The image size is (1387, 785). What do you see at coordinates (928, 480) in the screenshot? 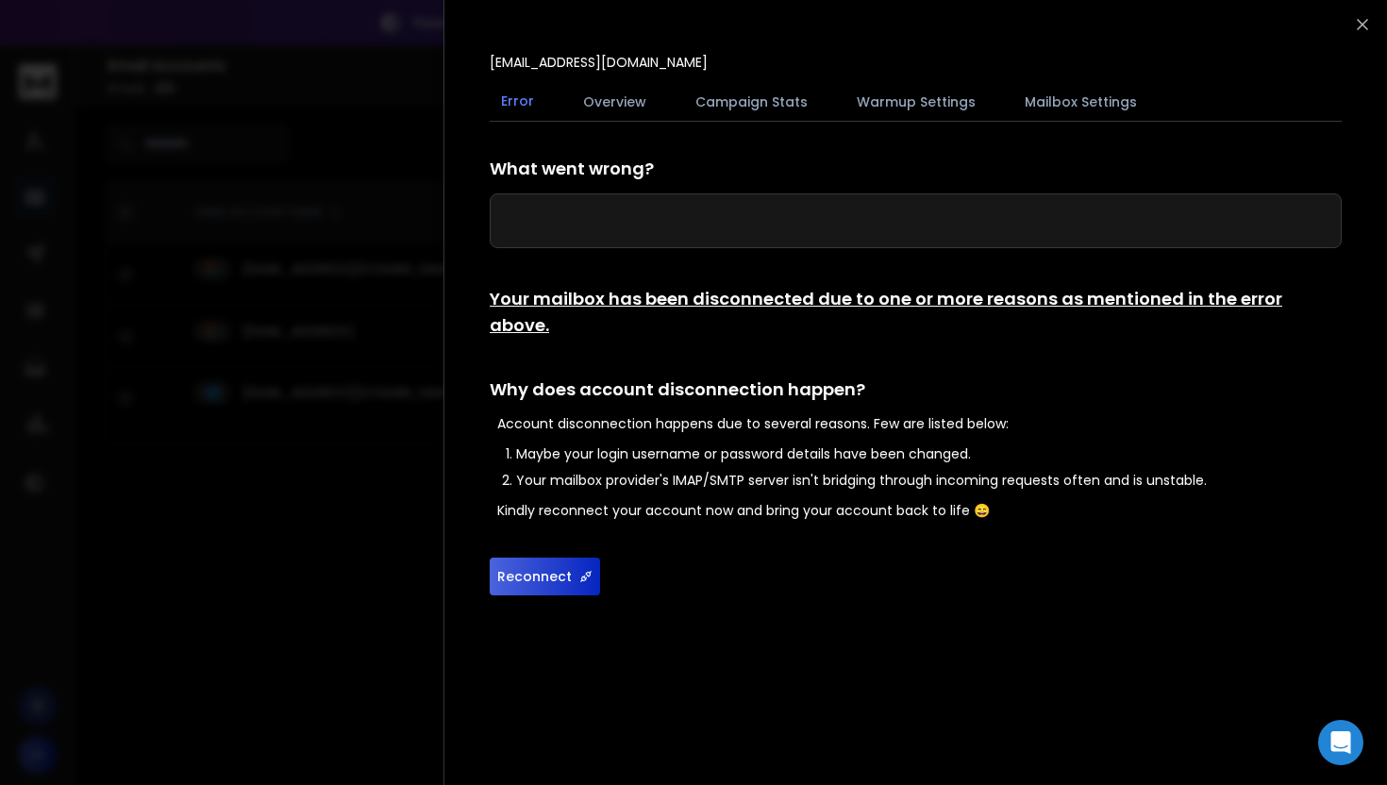
I see `li: Your mailbox provider's IMAP/SMTP server isn't bridging through incoming requests often and is un...` at bounding box center [928, 480].